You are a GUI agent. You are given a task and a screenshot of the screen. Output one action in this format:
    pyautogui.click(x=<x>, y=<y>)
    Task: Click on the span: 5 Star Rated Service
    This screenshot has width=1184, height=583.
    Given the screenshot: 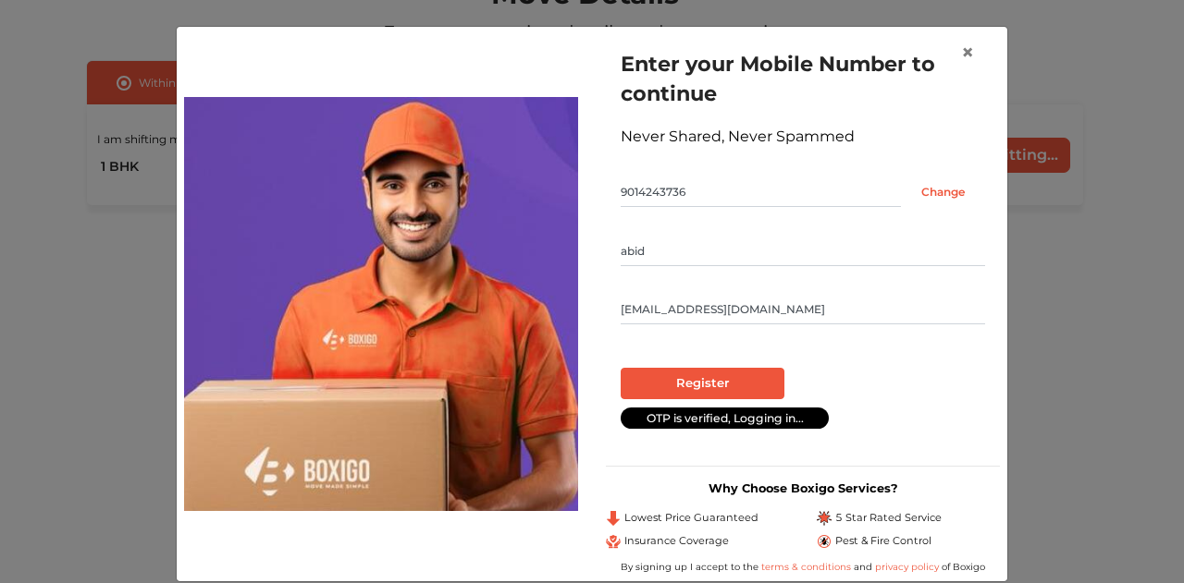 What is the action you would take?
    pyautogui.click(x=888, y=518)
    